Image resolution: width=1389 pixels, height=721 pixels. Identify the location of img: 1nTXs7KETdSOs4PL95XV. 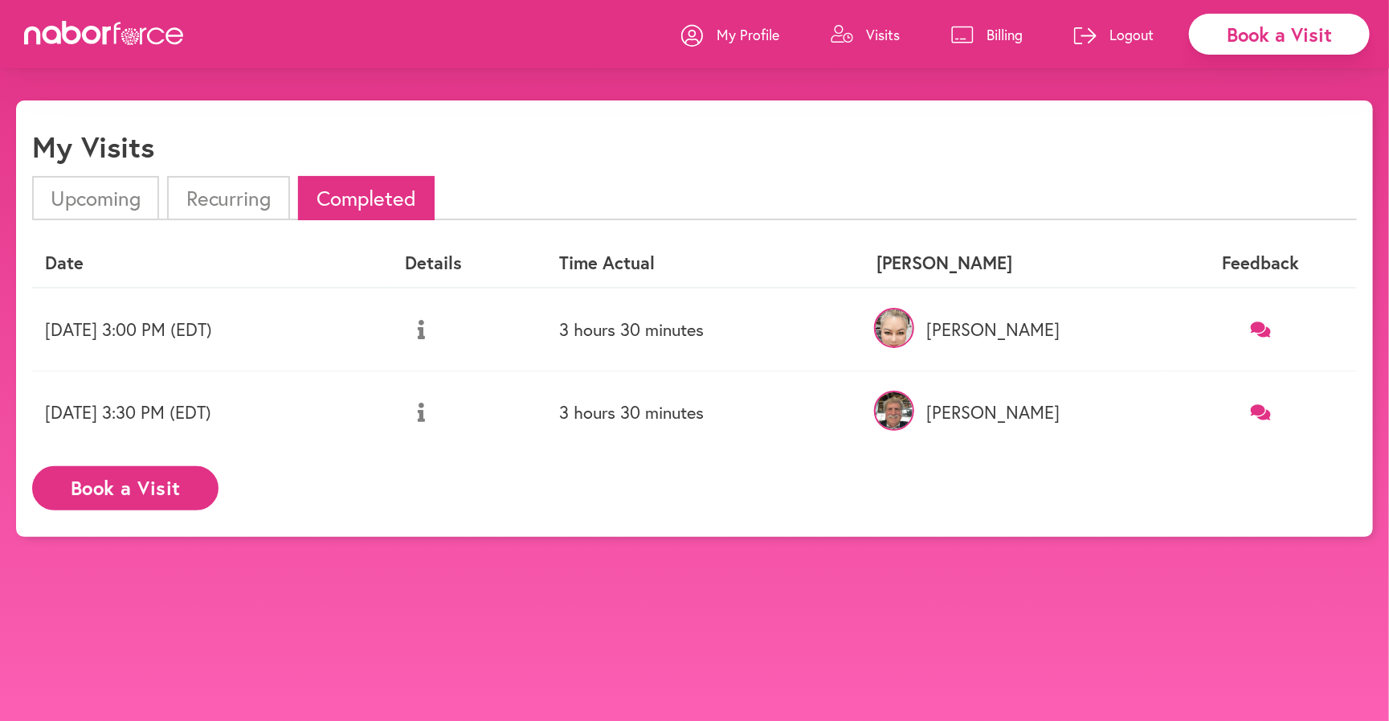
(894, 328).